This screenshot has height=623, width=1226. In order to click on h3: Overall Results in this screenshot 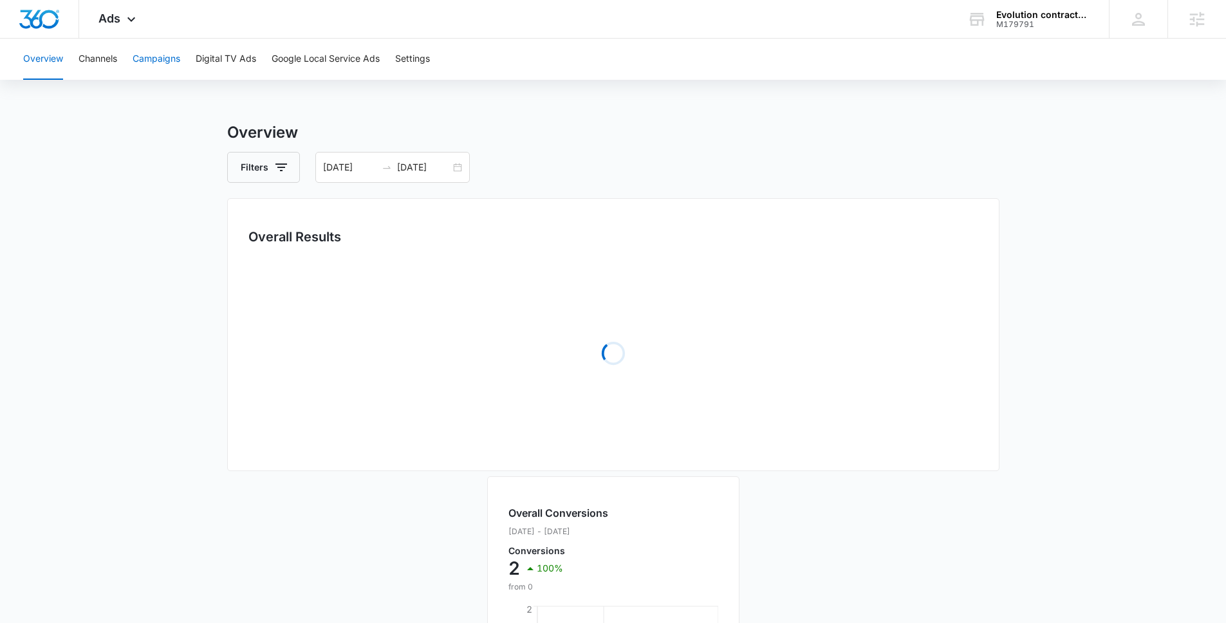, I will do `click(295, 237)`.